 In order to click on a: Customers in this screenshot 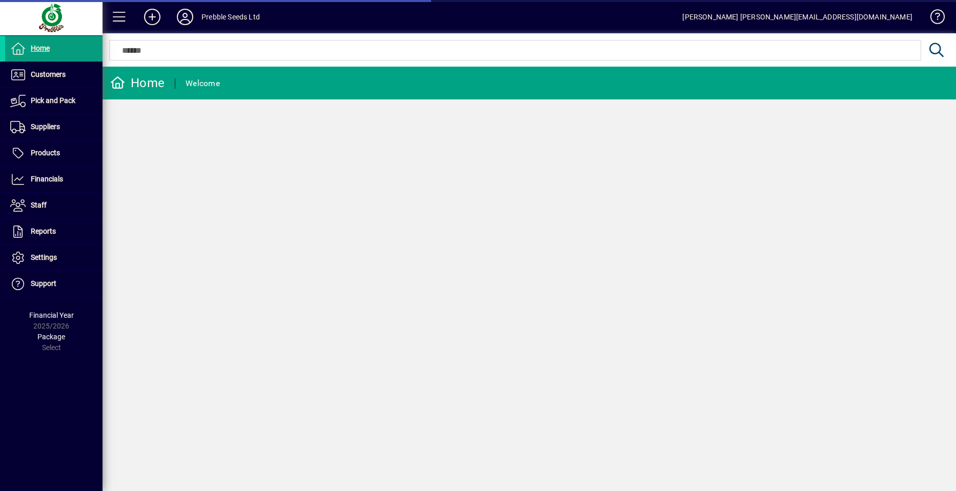, I will do `click(54, 75)`.